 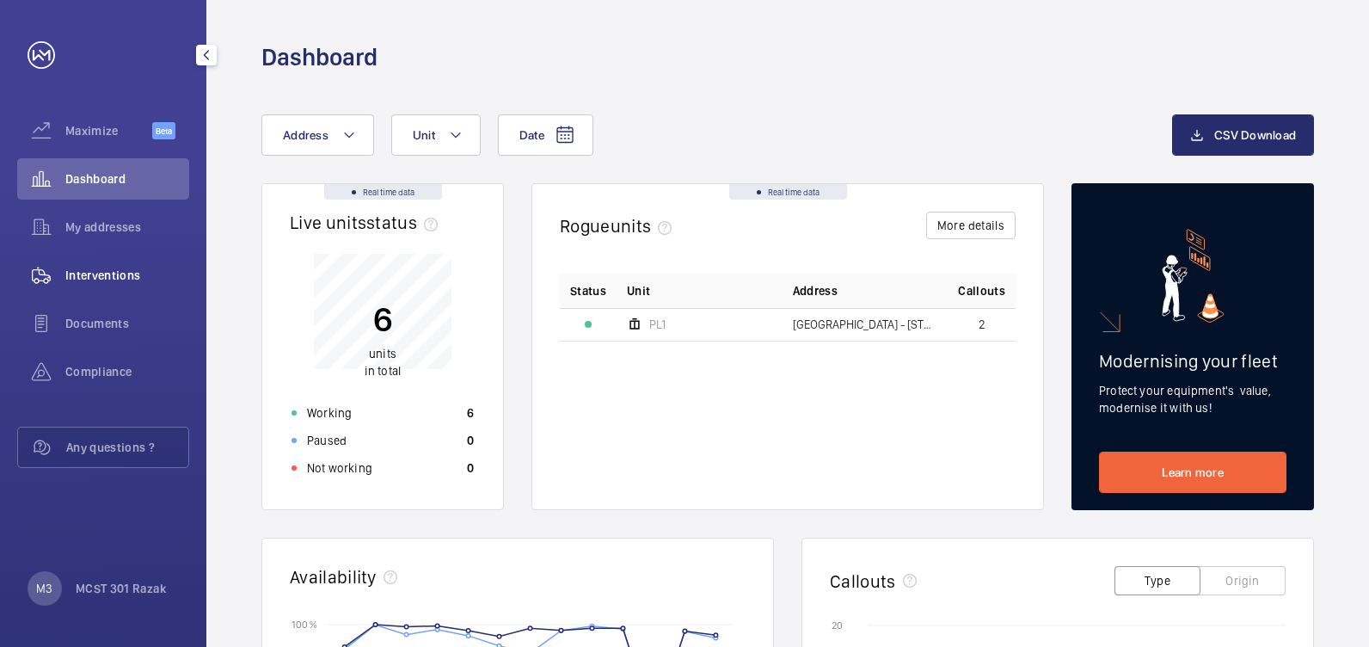 I want to click on span: Maximize, so click(x=108, y=131).